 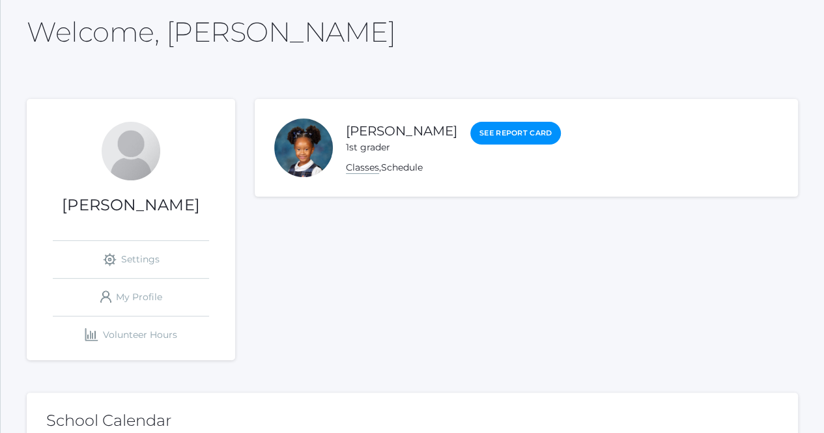 I want to click on a: Settings, so click(x=131, y=259).